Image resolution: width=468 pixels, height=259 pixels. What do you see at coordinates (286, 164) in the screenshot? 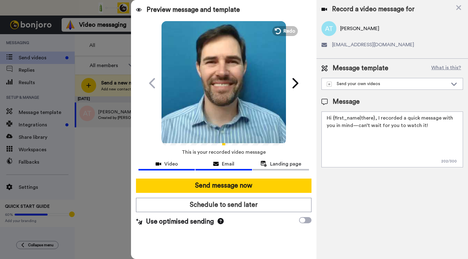
I see `span: Landing page` at bounding box center [286, 164].